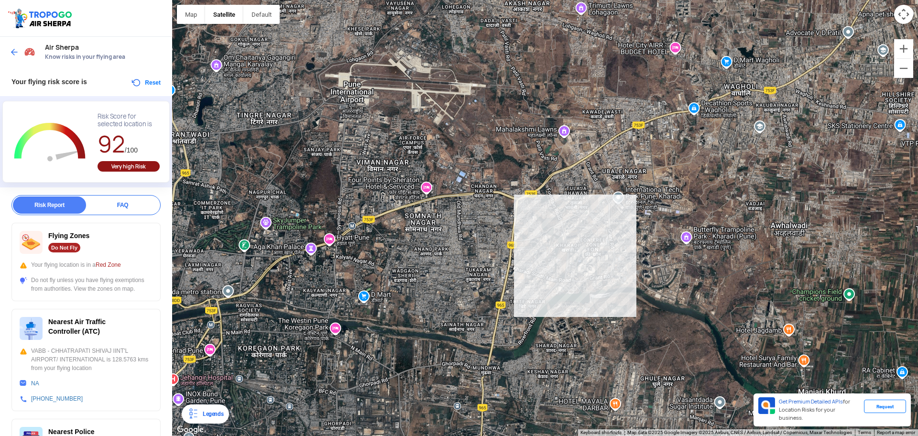 The width and height of the screenshot is (918, 436). I want to click on button: Reset, so click(145, 83).